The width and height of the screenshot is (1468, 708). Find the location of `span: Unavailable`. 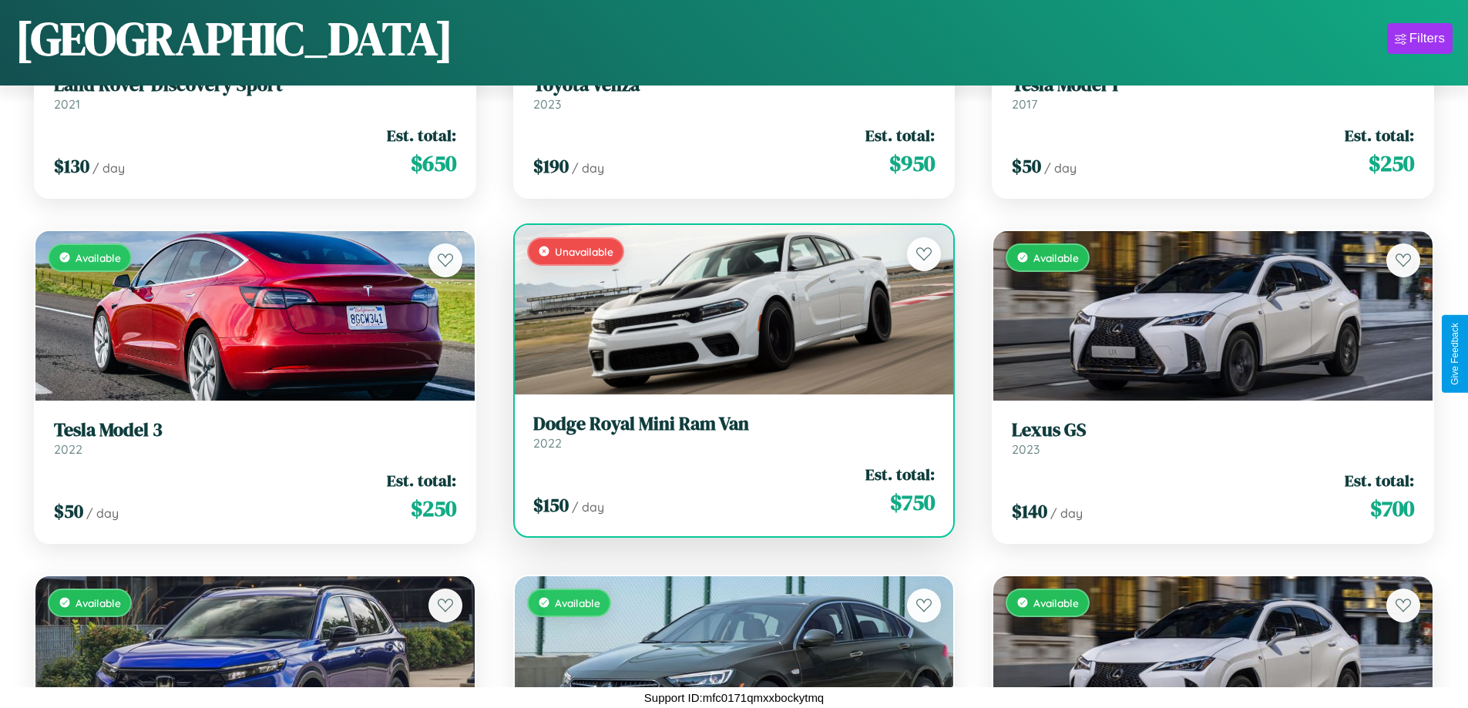

span: Unavailable is located at coordinates (584, 251).